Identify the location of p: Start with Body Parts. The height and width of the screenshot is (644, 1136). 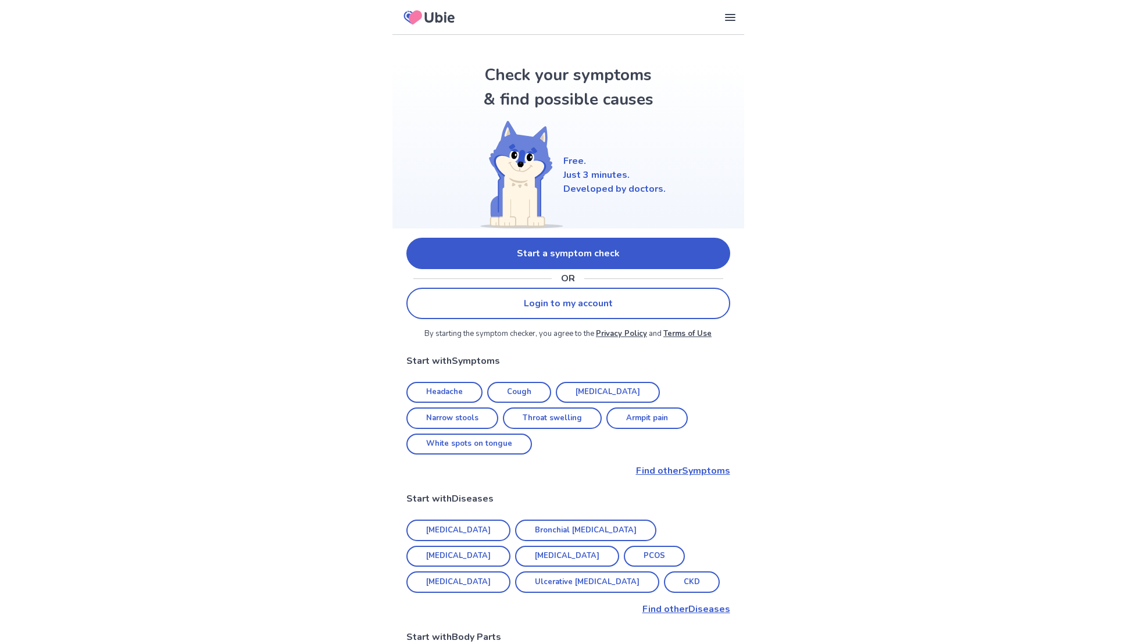
(568, 637).